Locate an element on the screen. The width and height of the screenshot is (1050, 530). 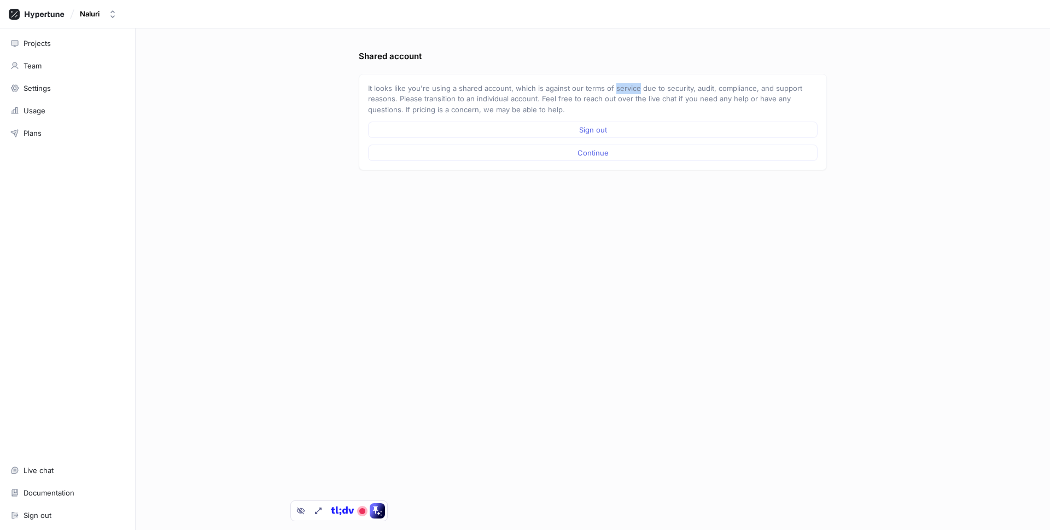
a: Projects is located at coordinates (67, 43).